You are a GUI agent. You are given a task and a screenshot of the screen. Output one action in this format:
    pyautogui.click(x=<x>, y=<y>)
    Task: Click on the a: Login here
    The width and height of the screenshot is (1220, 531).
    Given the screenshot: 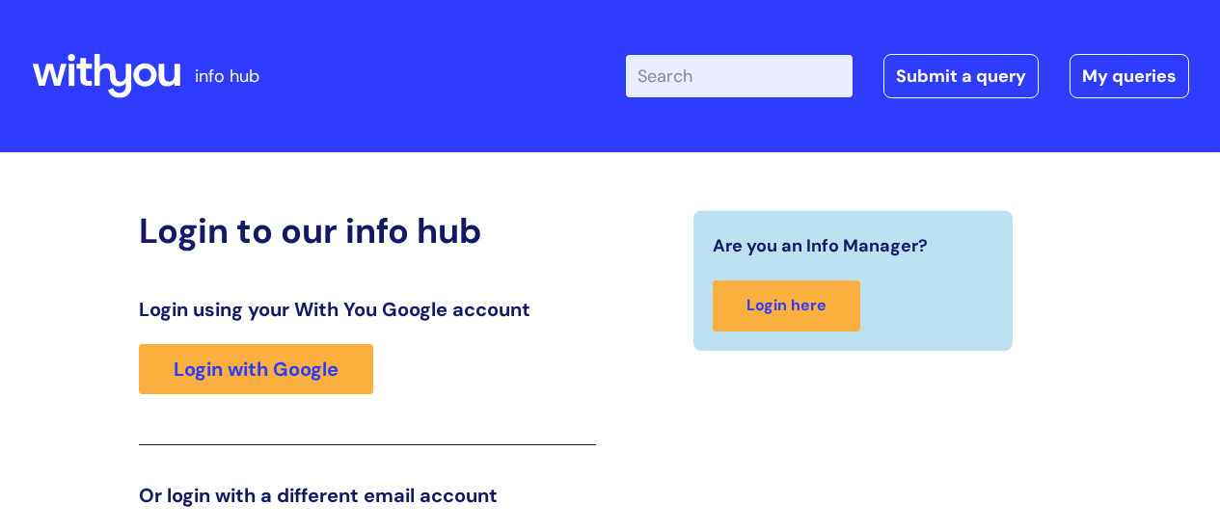 What is the action you would take?
    pyautogui.click(x=786, y=306)
    